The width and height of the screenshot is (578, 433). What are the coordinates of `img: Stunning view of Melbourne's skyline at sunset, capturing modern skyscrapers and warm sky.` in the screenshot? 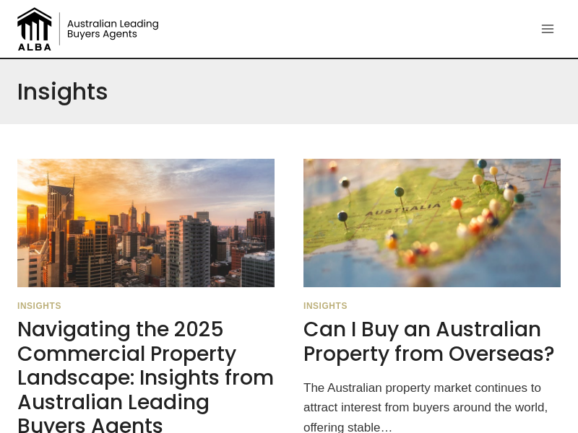 It's located at (146, 223).